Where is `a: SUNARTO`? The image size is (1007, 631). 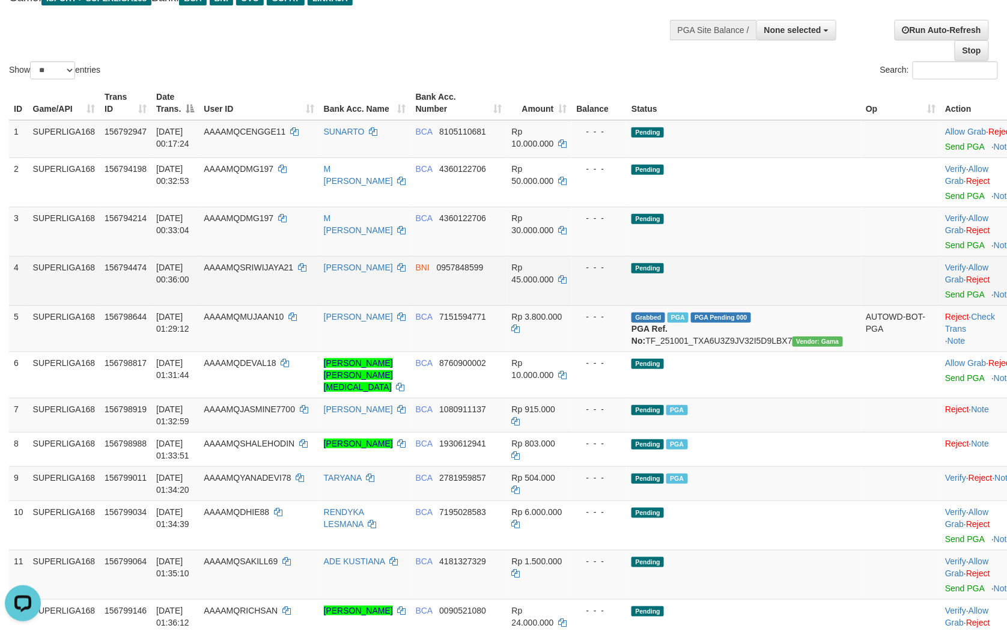 a: SUNARTO is located at coordinates (344, 132).